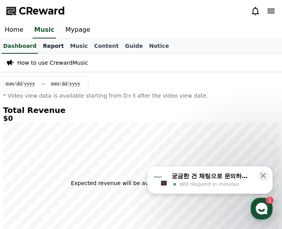 The image size is (282, 229). Describe the element at coordinates (53, 63) in the screenshot. I see `p: How to use CrewardMusic` at that location.